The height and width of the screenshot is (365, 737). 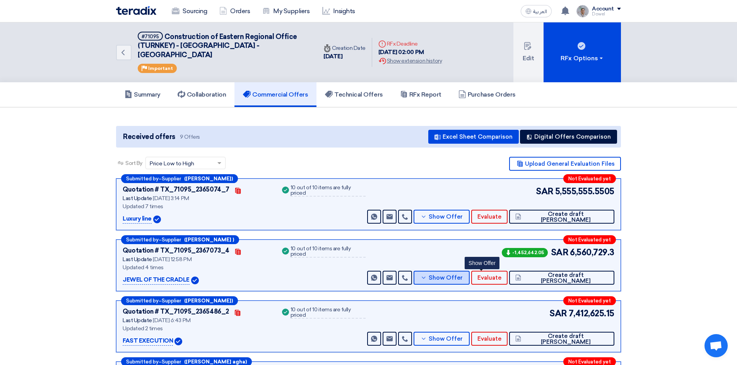 I want to click on div: RFx Options, so click(x=582, y=58).